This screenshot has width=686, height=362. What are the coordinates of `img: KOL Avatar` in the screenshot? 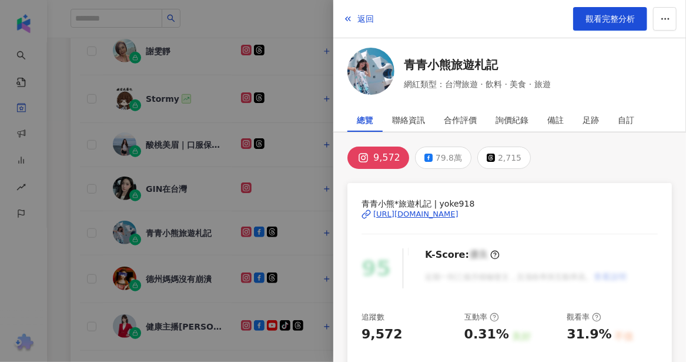 It's located at (371, 71).